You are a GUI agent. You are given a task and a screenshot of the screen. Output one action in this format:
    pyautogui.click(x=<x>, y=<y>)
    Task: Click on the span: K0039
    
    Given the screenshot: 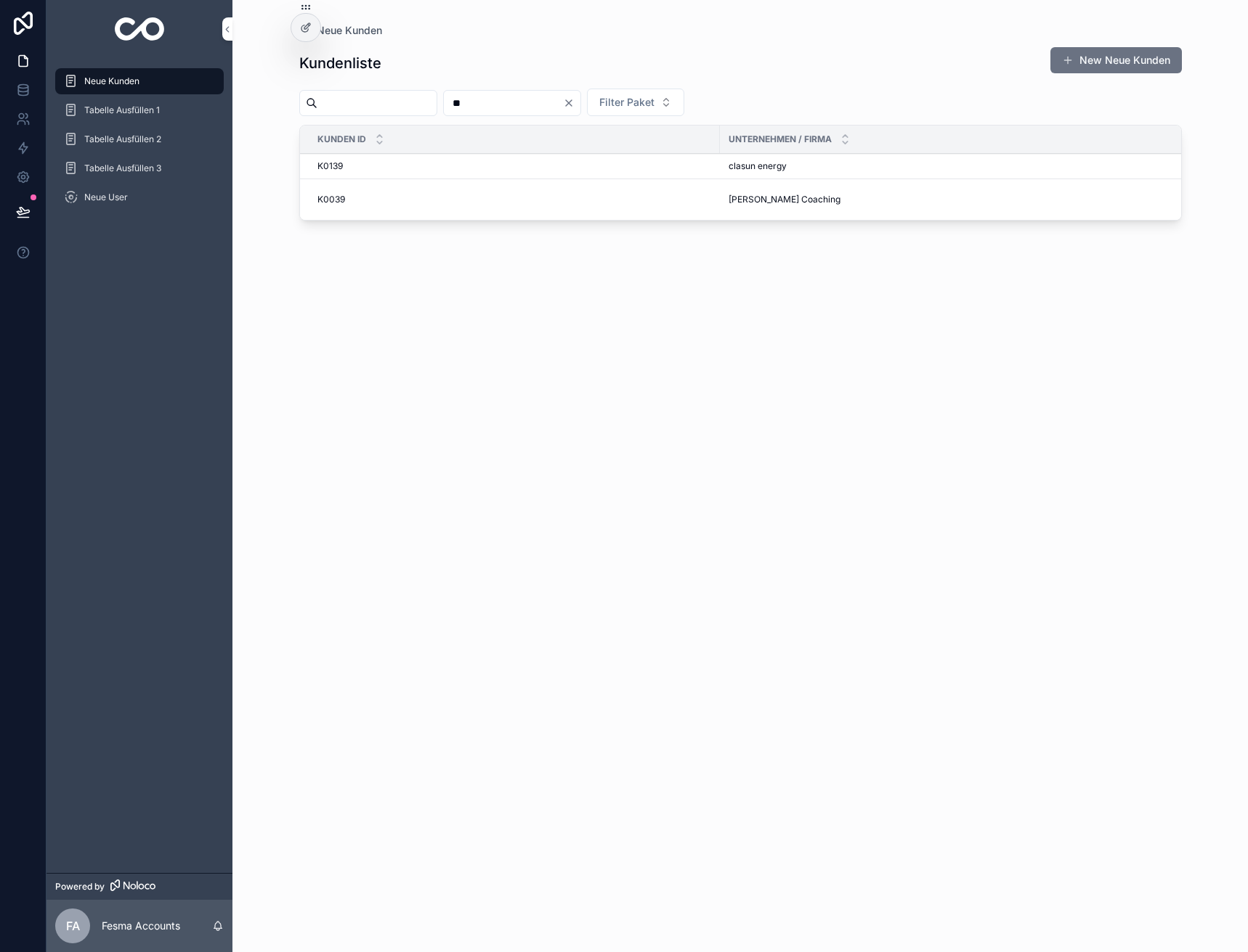 What is the action you would take?
    pyautogui.click(x=331, y=200)
    